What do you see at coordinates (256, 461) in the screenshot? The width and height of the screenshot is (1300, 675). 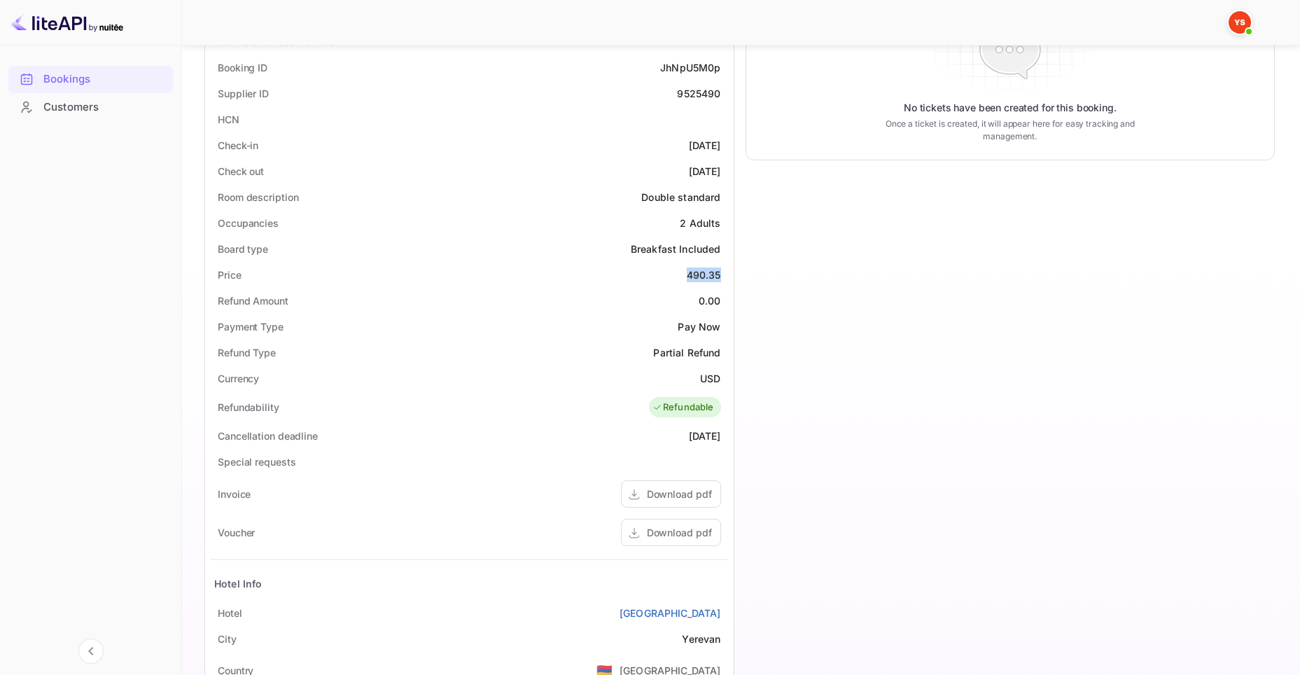 I see `div: Special requests` at bounding box center [256, 461].